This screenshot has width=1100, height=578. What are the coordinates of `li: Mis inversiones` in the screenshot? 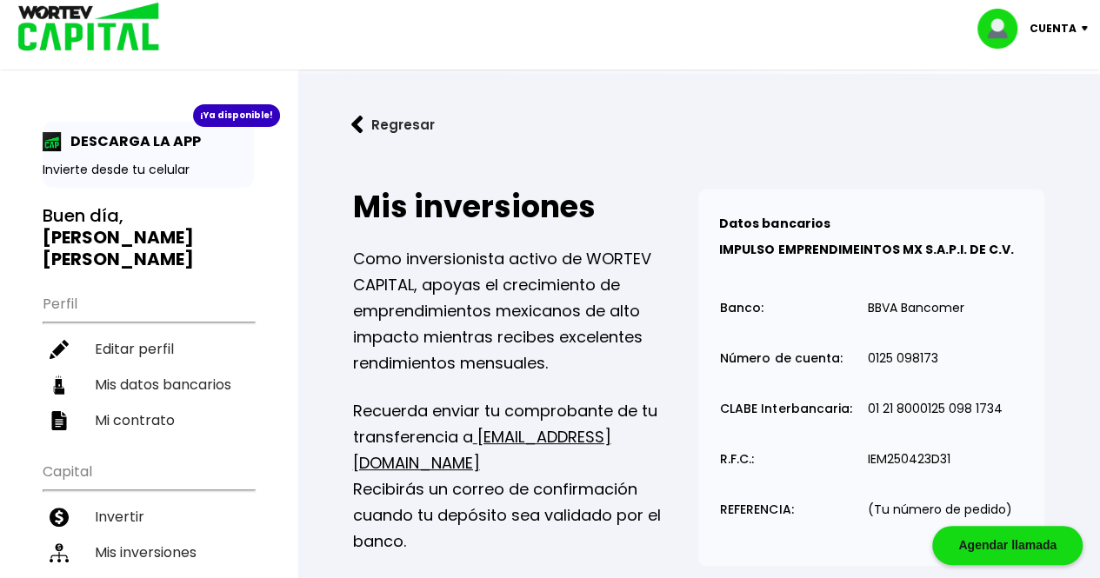 It's located at (148, 552).